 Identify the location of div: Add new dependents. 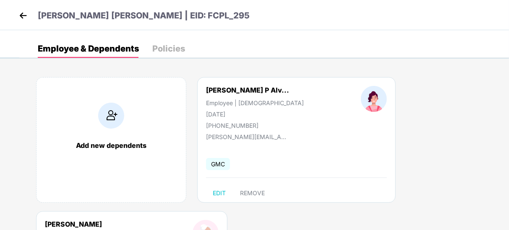
(111, 146).